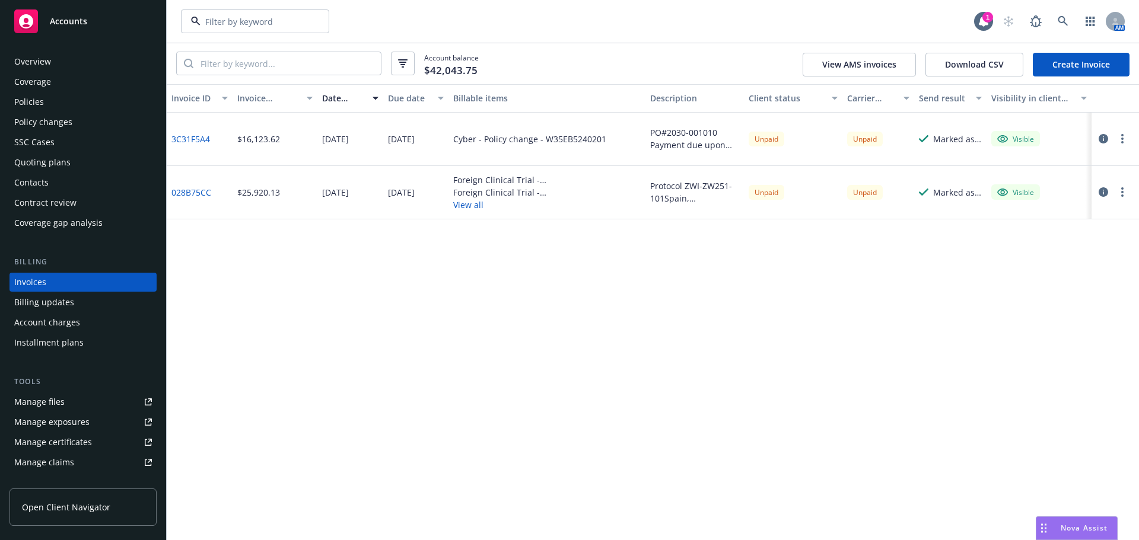  Describe the element at coordinates (786, 98) in the screenshot. I see `div: Client status` at that location.